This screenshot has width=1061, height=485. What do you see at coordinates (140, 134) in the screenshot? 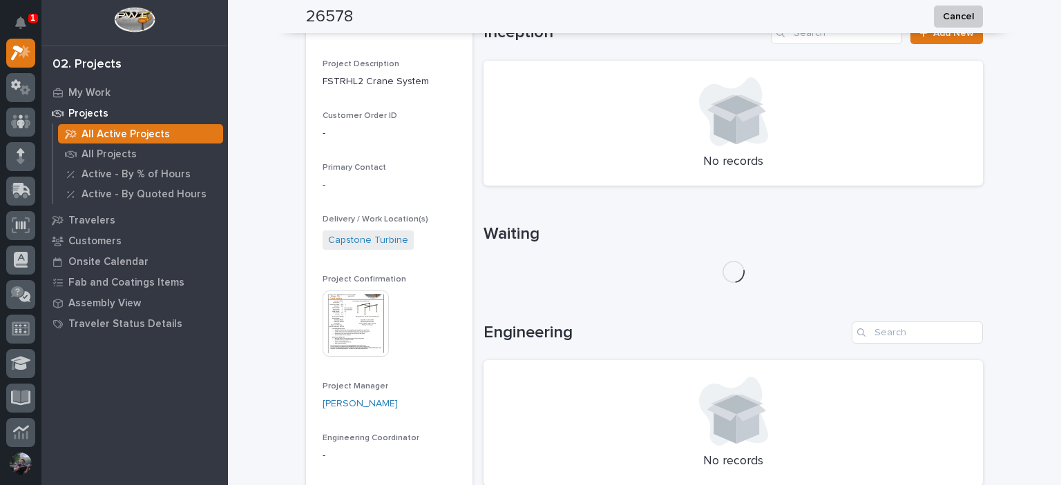
I see `a: All Active Projects` at bounding box center [140, 134].